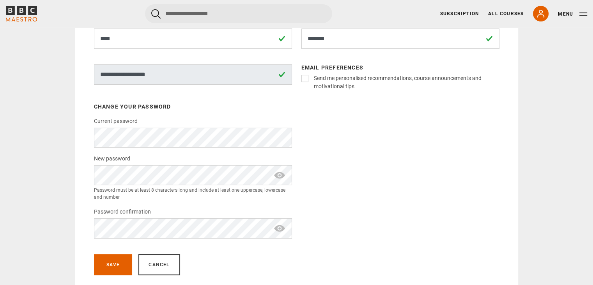 This screenshot has height=285, width=593. What do you see at coordinates (401, 67) in the screenshot?
I see `h3: Email preferences` at bounding box center [401, 67].